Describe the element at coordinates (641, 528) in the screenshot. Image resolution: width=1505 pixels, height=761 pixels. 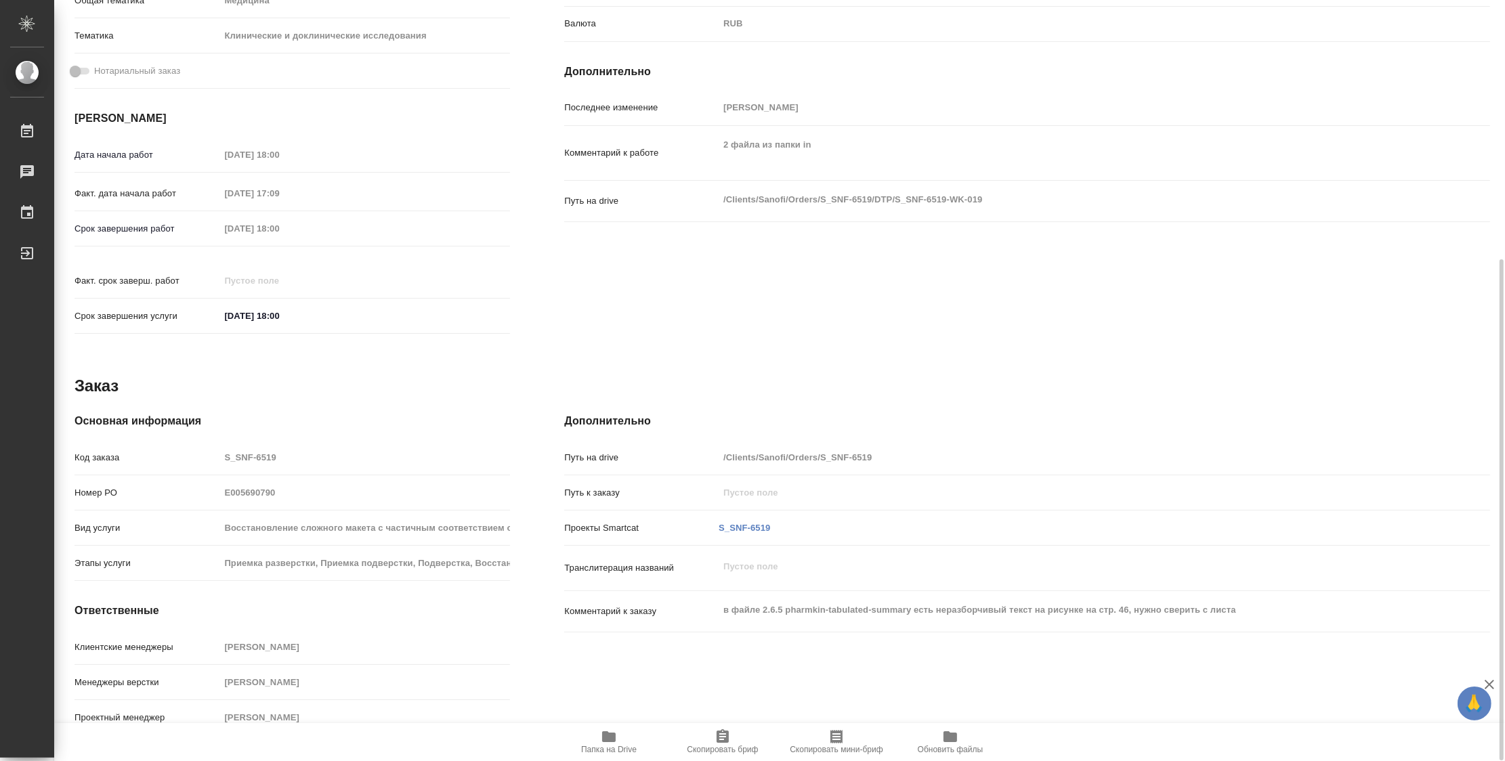
I see `p: Проекты Smartcat` at that location.